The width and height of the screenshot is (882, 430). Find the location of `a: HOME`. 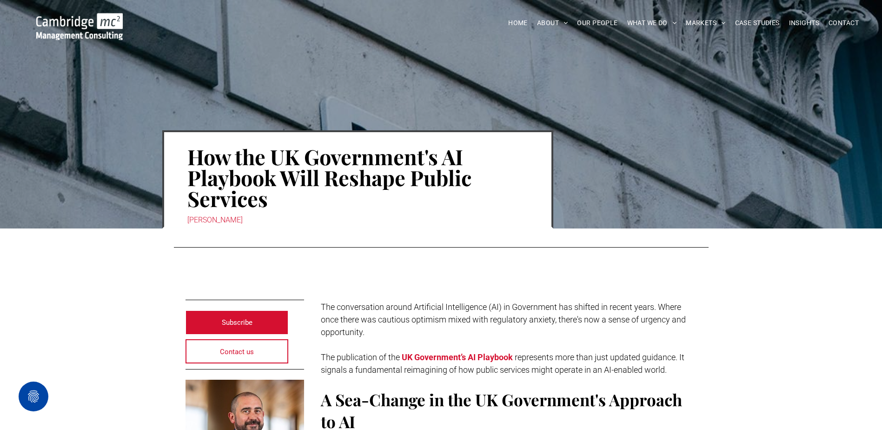

a: HOME is located at coordinates (518, 23).